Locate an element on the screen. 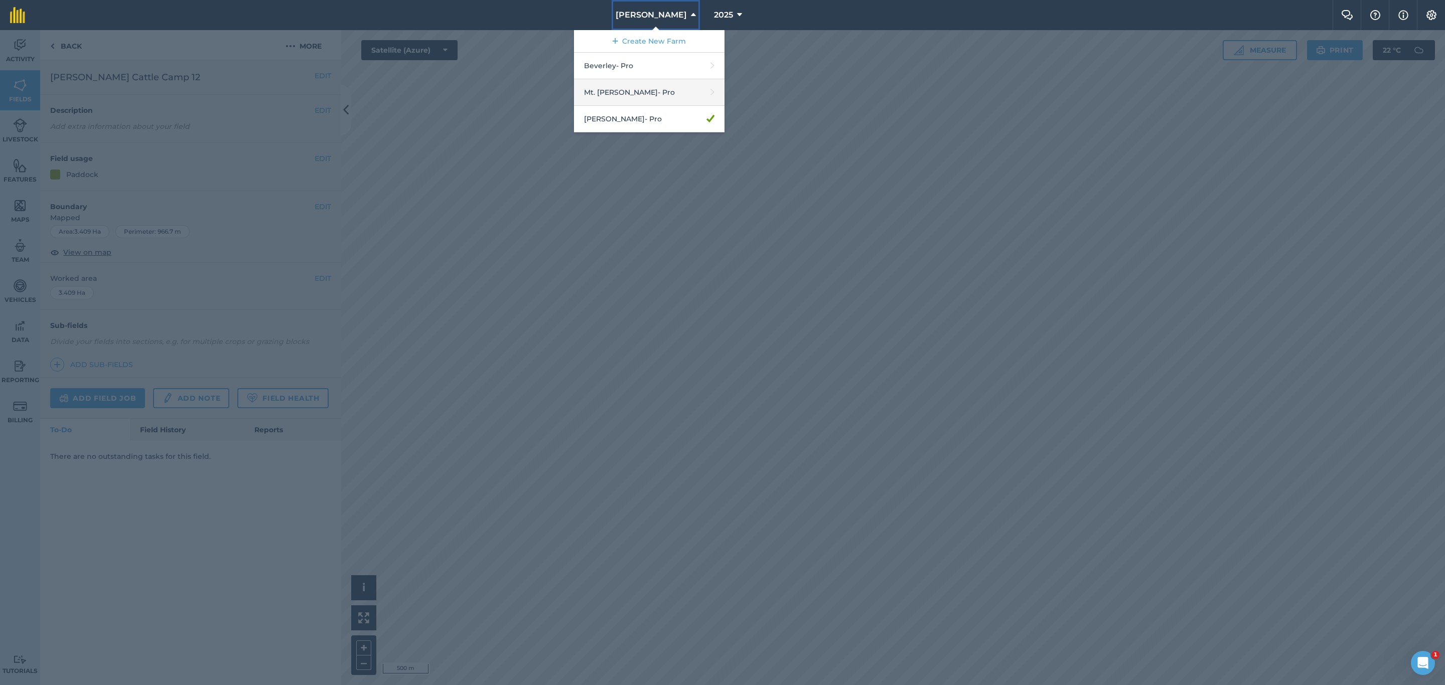 This screenshot has width=1445, height=685. img: A question mark icon is located at coordinates (1375, 15).